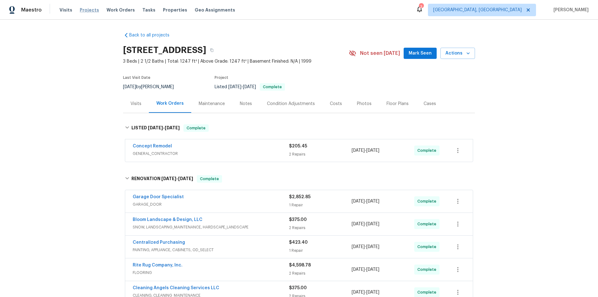  What do you see at coordinates (162, 179) in the screenshot?
I see `h6: RENOVATION` at bounding box center [162, 179].